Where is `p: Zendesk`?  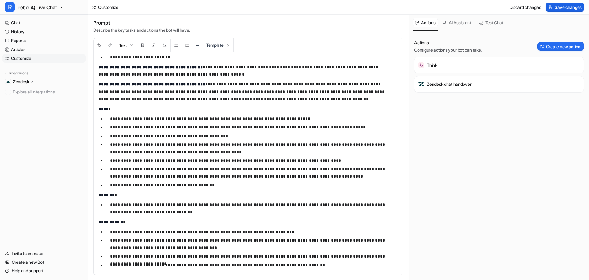
p: Zendesk is located at coordinates (21, 82).